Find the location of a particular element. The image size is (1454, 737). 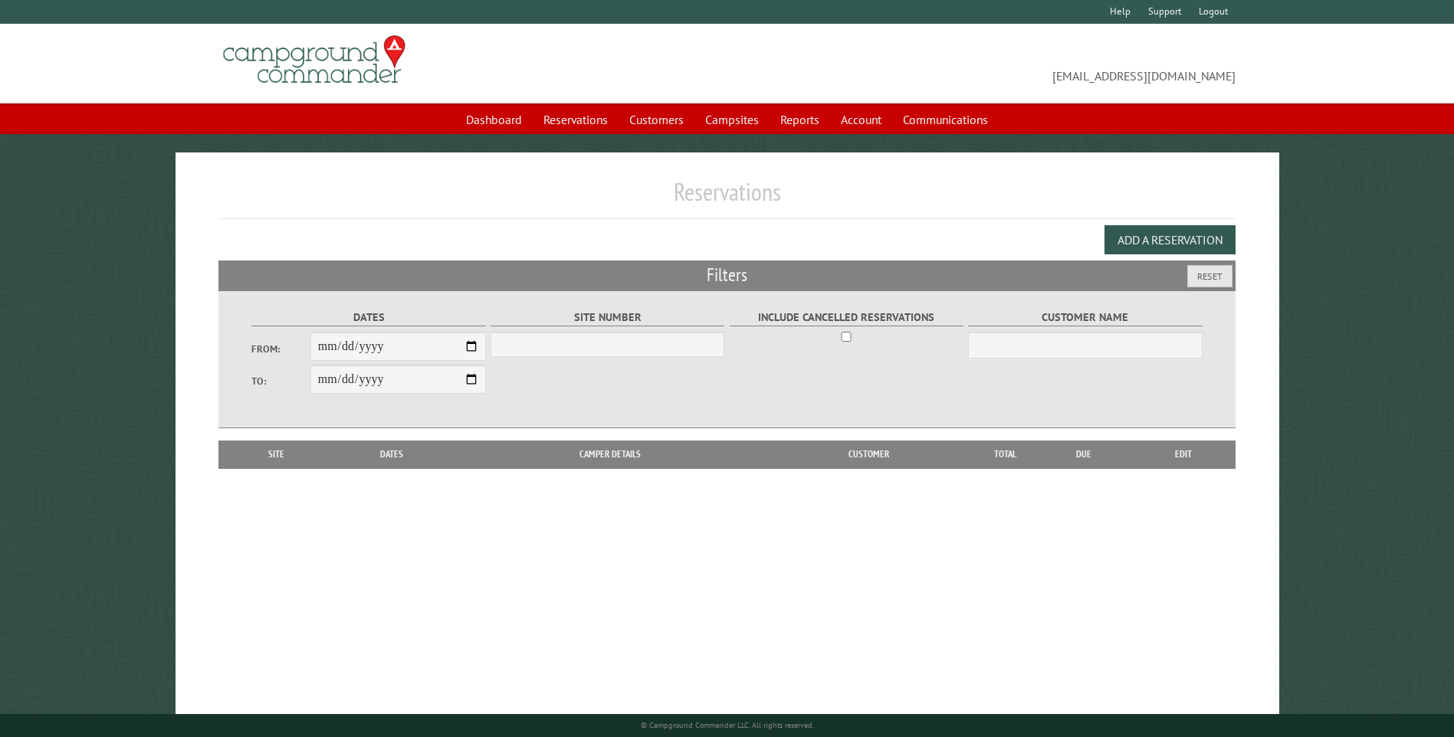

h2: Filters is located at coordinates (727, 275).